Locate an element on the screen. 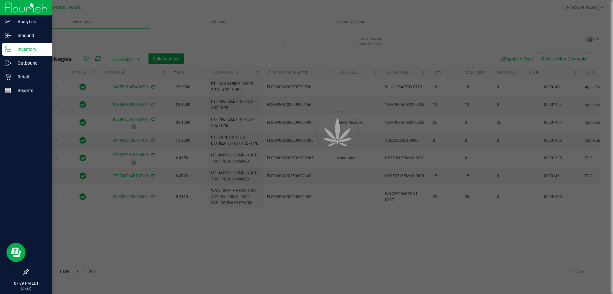 The height and width of the screenshot is (294, 613). inline-svg: Outbound is located at coordinates (8, 63).